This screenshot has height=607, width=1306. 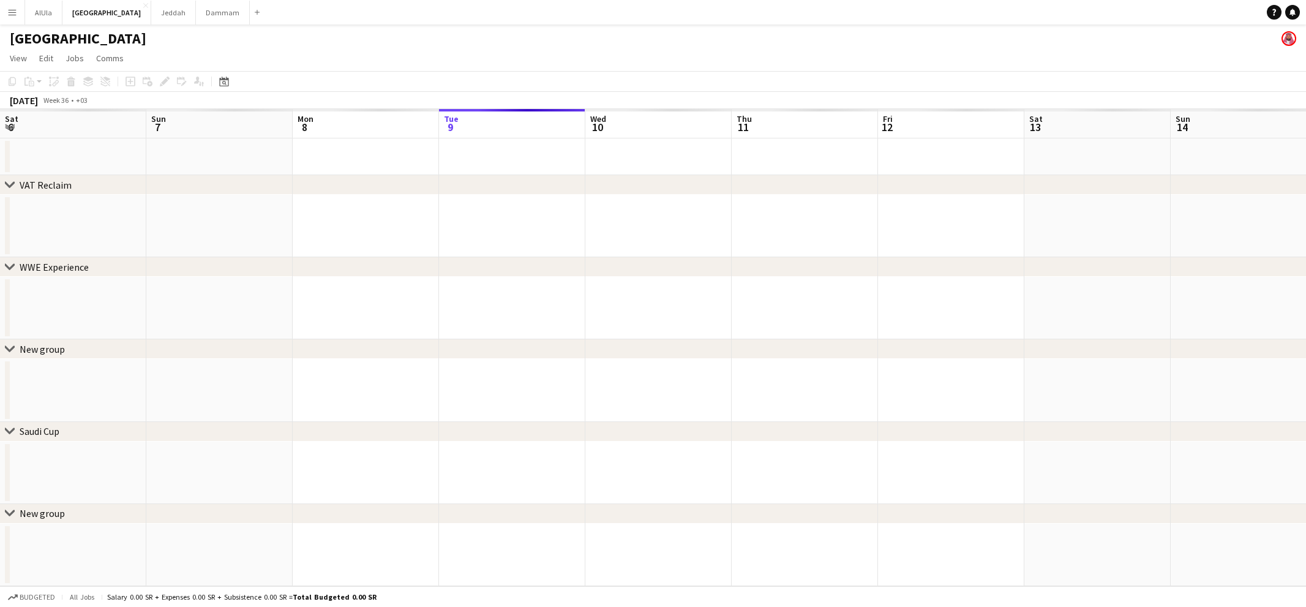 What do you see at coordinates (744, 127) in the screenshot?
I see `span: 11` at bounding box center [744, 127].